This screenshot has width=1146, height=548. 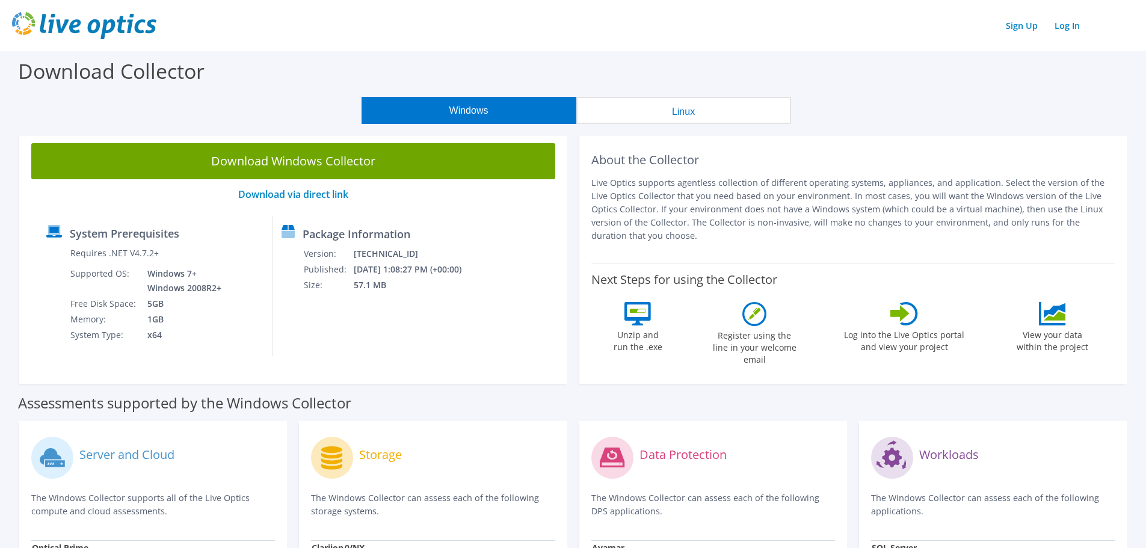 I want to click on label: System Prerequisites, so click(x=125, y=233).